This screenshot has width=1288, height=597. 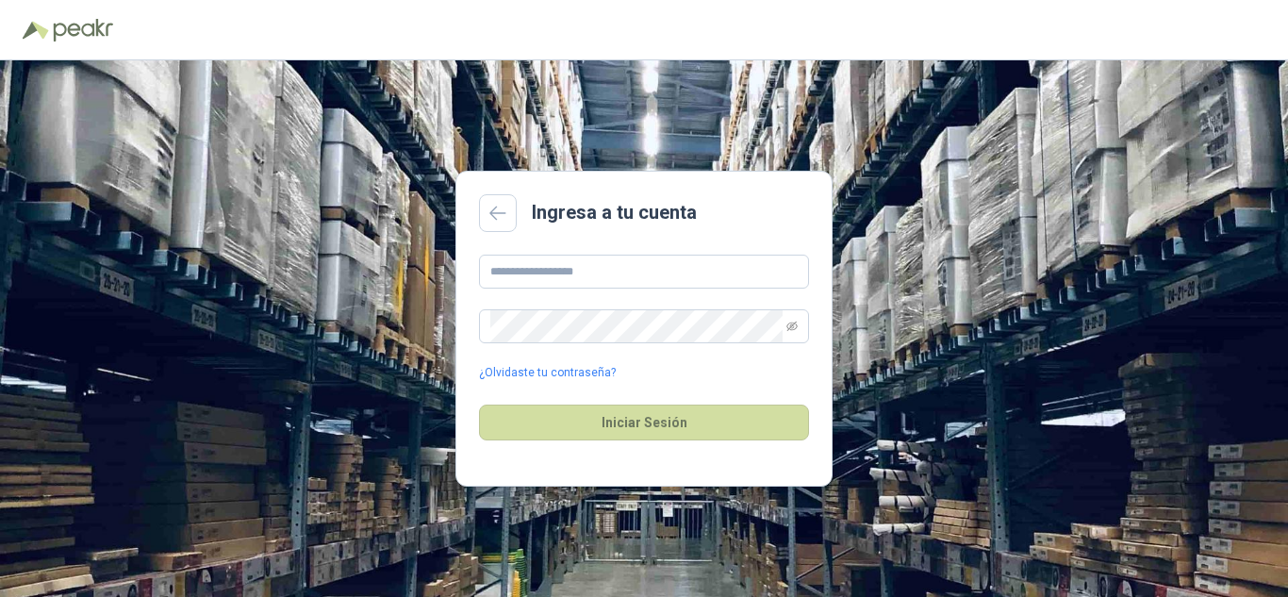 What do you see at coordinates (36, 30) in the screenshot?
I see `img: Logo` at bounding box center [36, 30].